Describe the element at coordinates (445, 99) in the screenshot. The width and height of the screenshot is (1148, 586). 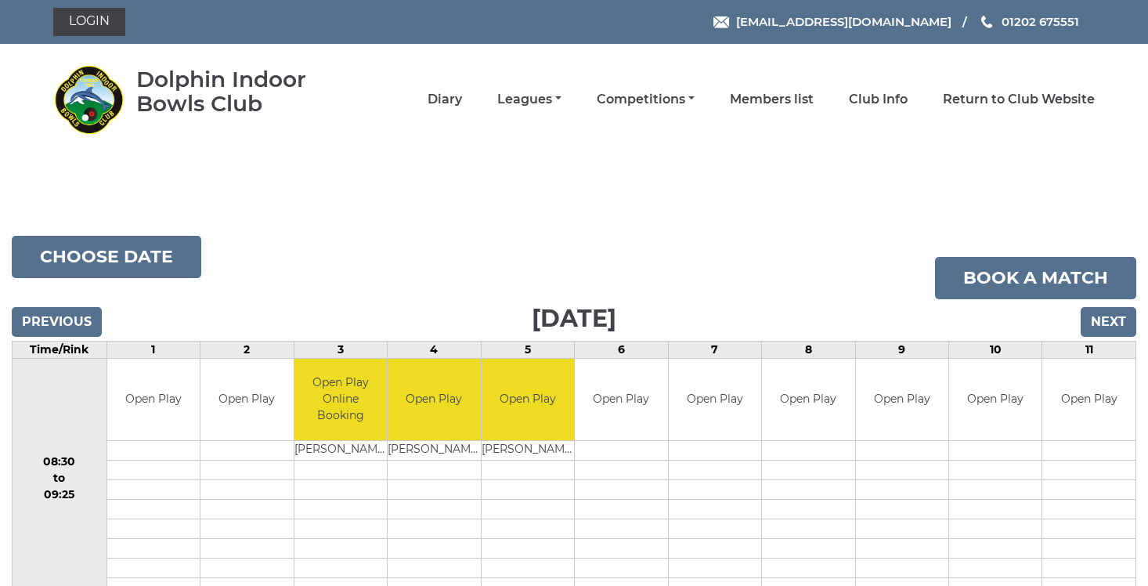
I see `a: Diary` at that location.